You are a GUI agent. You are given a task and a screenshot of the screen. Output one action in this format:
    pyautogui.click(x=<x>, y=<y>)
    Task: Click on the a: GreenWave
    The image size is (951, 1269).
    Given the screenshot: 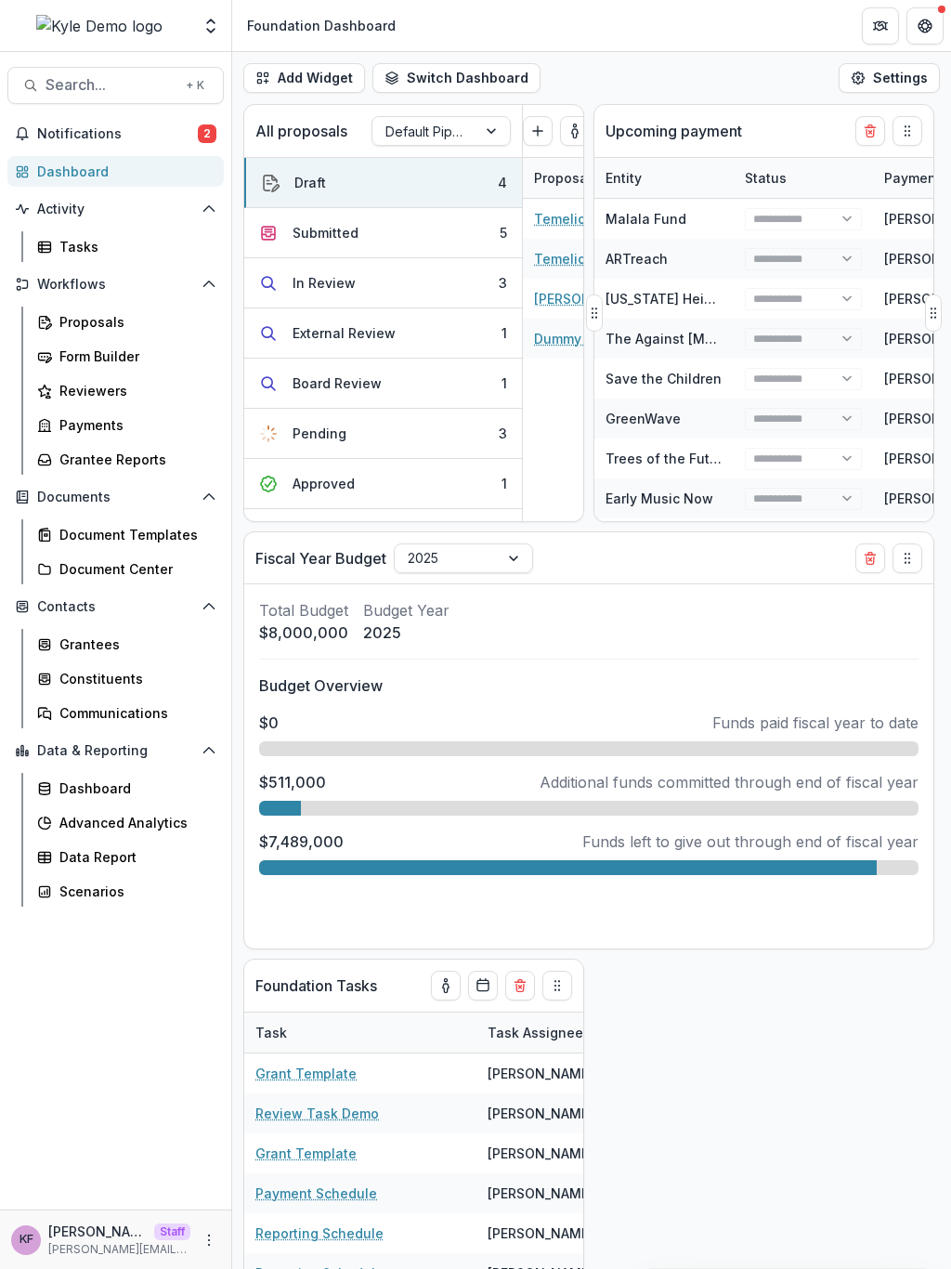 What is the action you would take?
    pyautogui.click(x=643, y=418)
    